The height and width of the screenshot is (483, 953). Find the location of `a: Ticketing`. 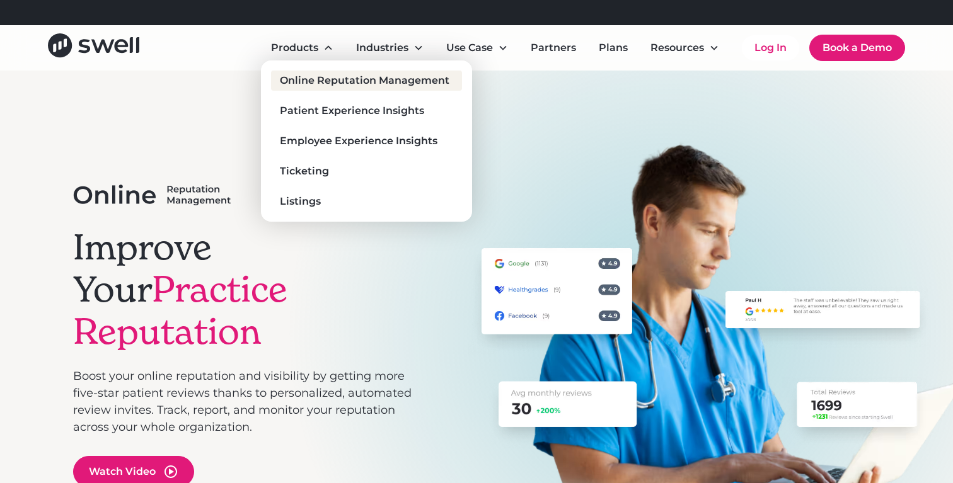

a: Ticketing is located at coordinates (366, 171).